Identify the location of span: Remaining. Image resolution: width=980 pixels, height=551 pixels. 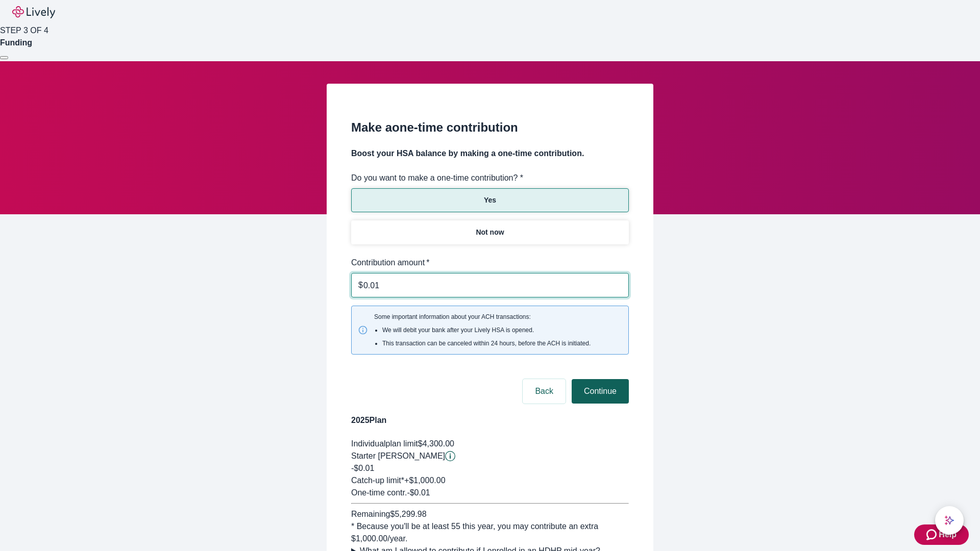
(370, 514).